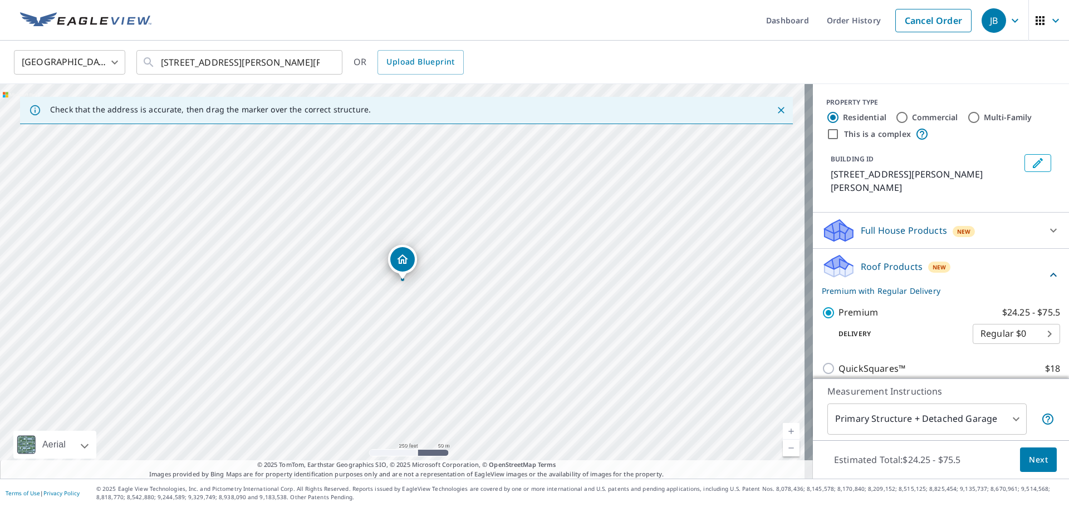 This screenshot has width=1069, height=507. I want to click on a: Privacy Policy, so click(61, 493).